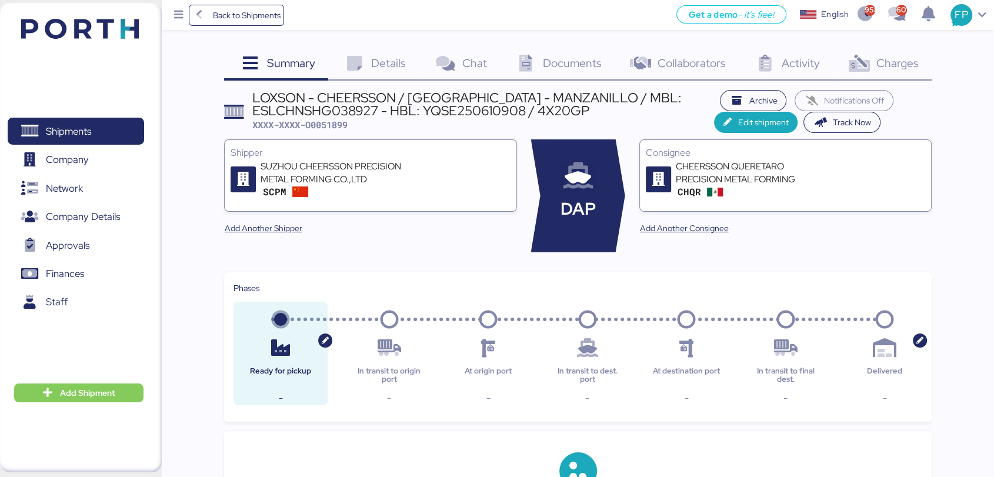 The image size is (994, 477). What do you see at coordinates (389, 375) in the screenshot?
I see `div: In transit to origin port` at bounding box center [389, 375].